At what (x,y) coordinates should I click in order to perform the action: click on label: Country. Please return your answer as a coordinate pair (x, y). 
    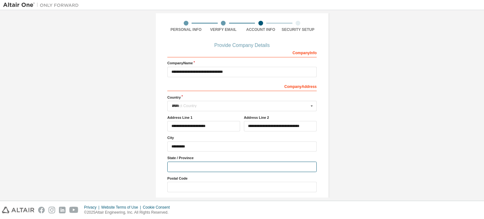
    Looking at the image, I should click on (242, 97).